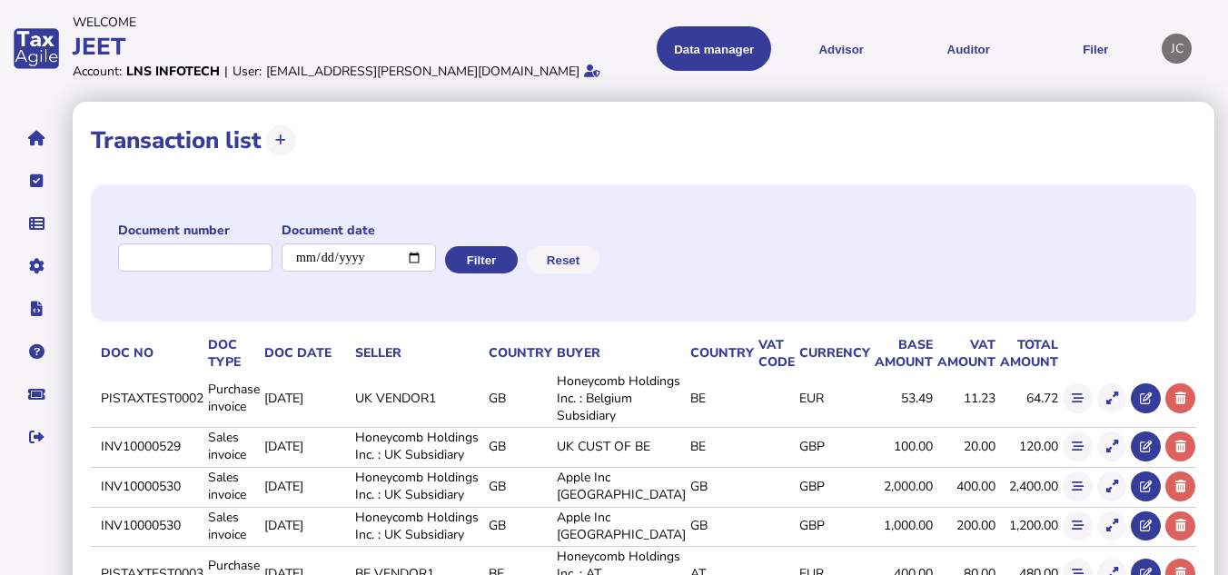 Image resolution: width=1228 pixels, height=575 pixels. I want to click on td: 11.23, so click(965, 398).